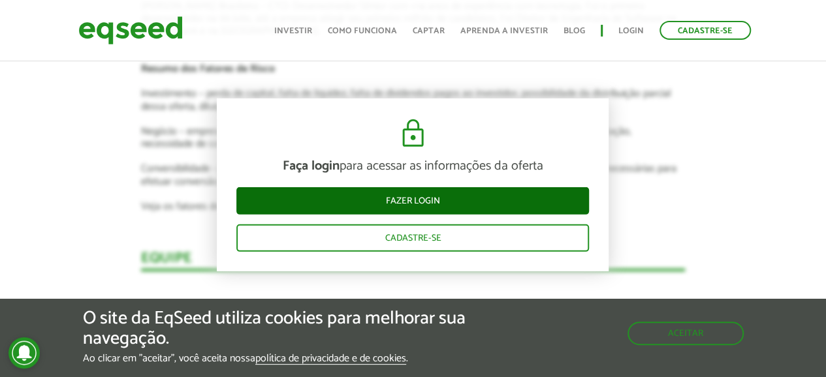 The height and width of the screenshot is (377, 826). I want to click on a: Aprenda a investir, so click(504, 31).